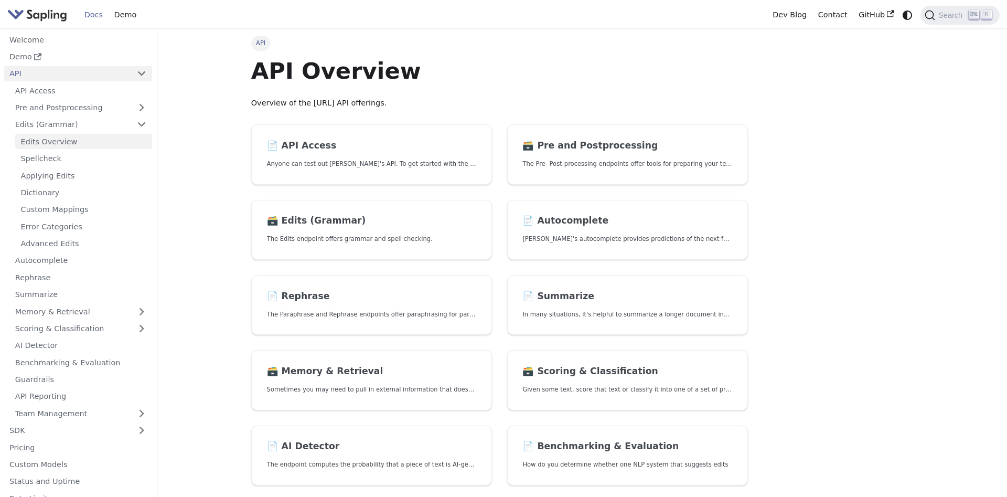 The image size is (1007, 497). I want to click on button: Switch between dark and light mode (currently system mode), so click(908, 15).